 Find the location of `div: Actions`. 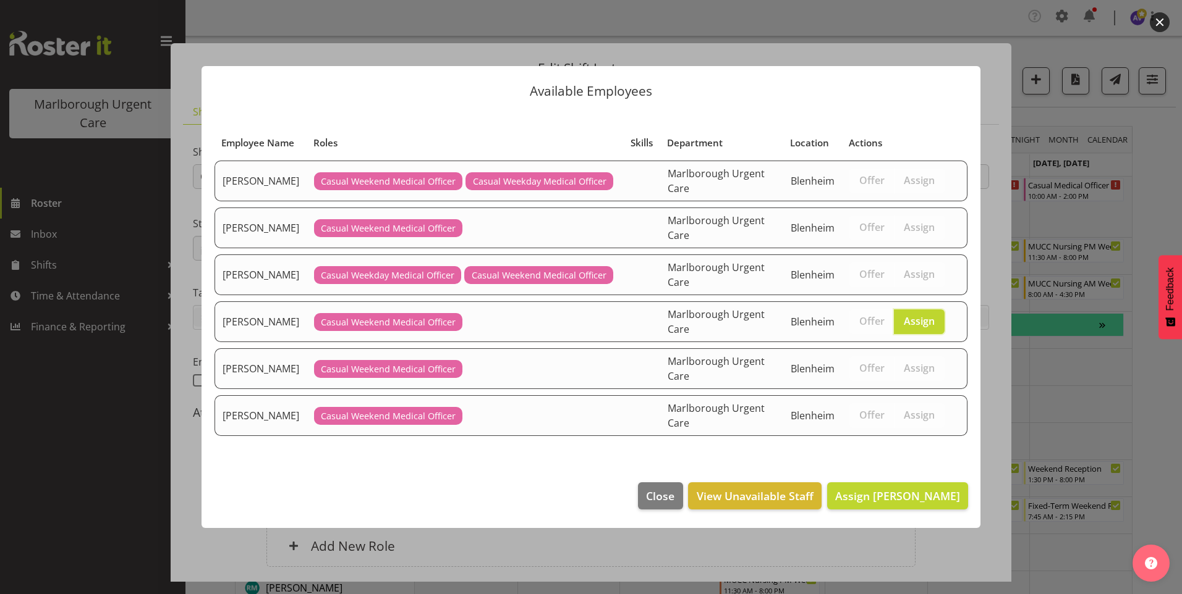

div: Actions is located at coordinates (896, 143).